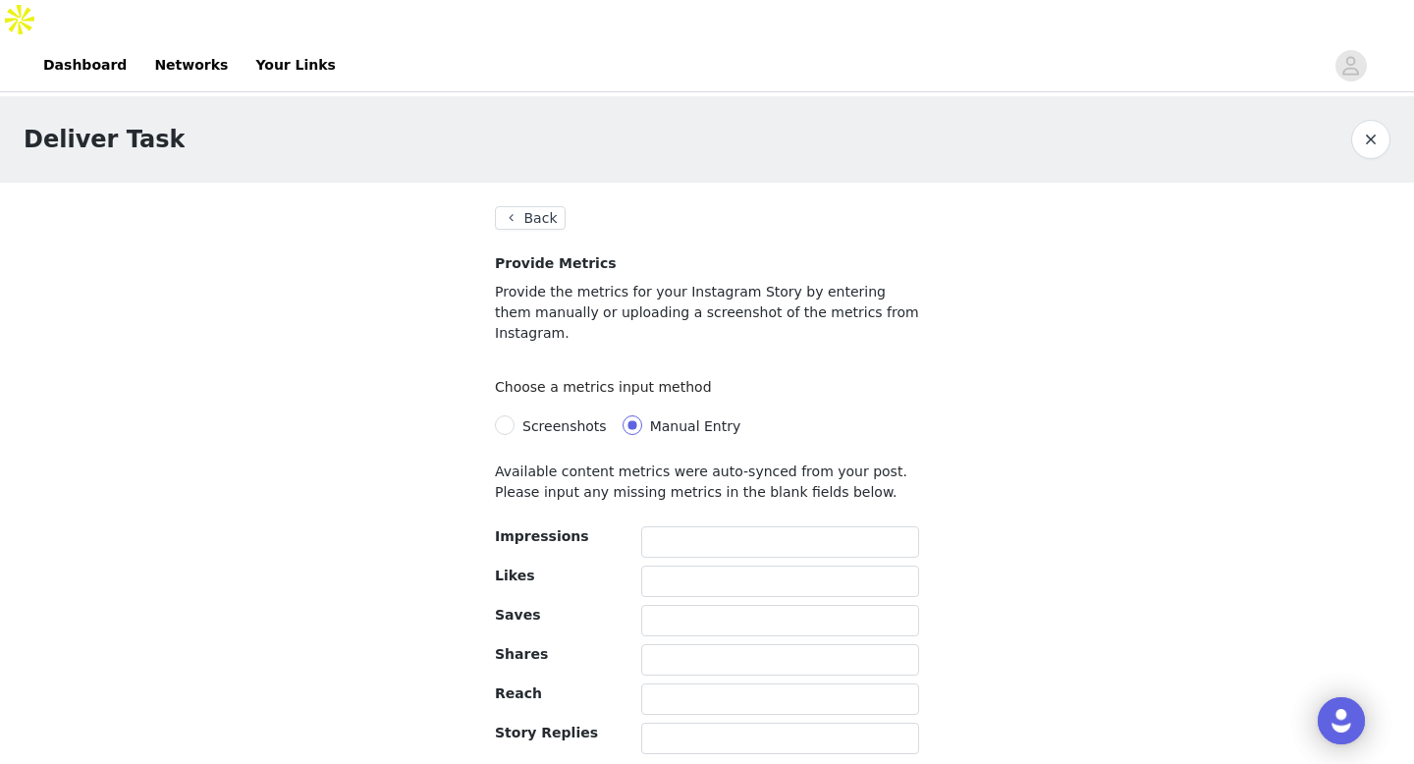 This screenshot has height=764, width=1414. Describe the element at coordinates (542, 536) in the screenshot. I see `span: Impressions` at that location.